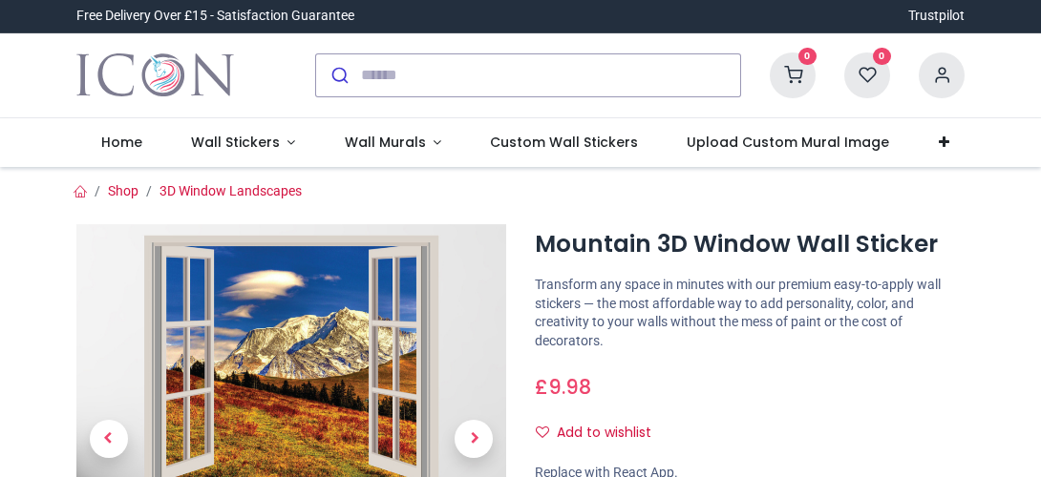 The height and width of the screenshot is (477, 1041). Describe the element at coordinates (750, 244) in the screenshot. I see `h1: Mountain 3D Window Wall Sticker` at that location.